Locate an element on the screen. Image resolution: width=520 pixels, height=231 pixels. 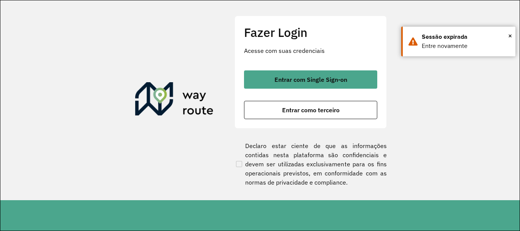
button: Close is located at coordinates (510, 36).